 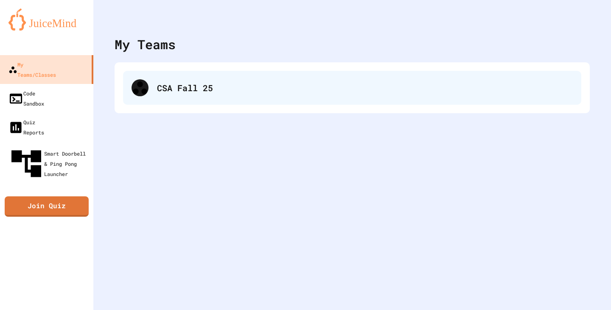 What do you see at coordinates (47, 20) in the screenshot?
I see `img: logo-orange.svg` at bounding box center [47, 20].